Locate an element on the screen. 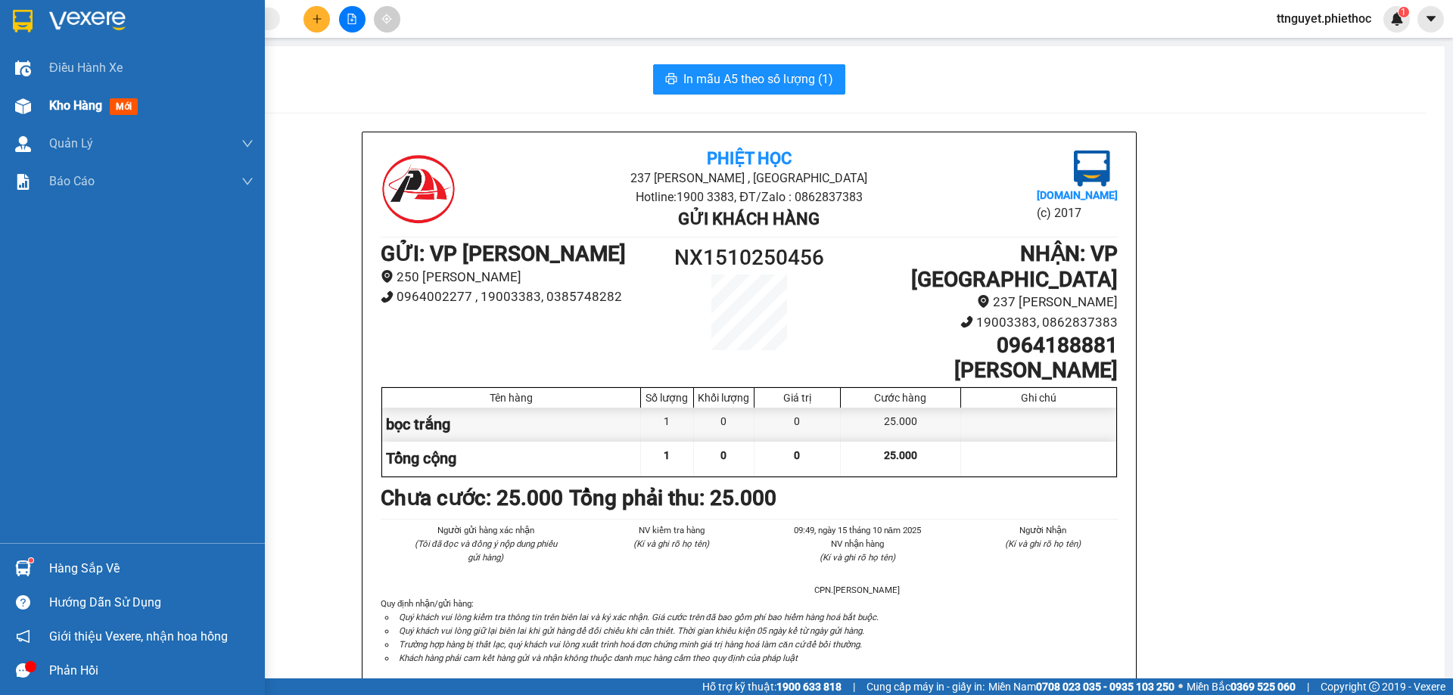 The height and width of the screenshot is (695, 1453). button: aim is located at coordinates (387, 19).